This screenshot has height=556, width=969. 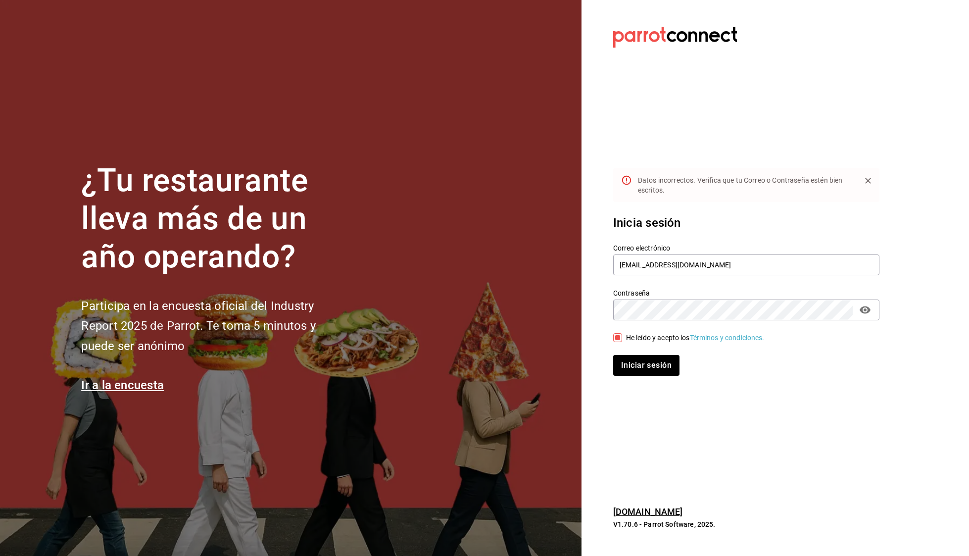 I want to click on h2: Participa en la encuesta oficial del Industry Report 2025 de Parrot. Te toma 5 minutos y puede se..., so click(x=215, y=326).